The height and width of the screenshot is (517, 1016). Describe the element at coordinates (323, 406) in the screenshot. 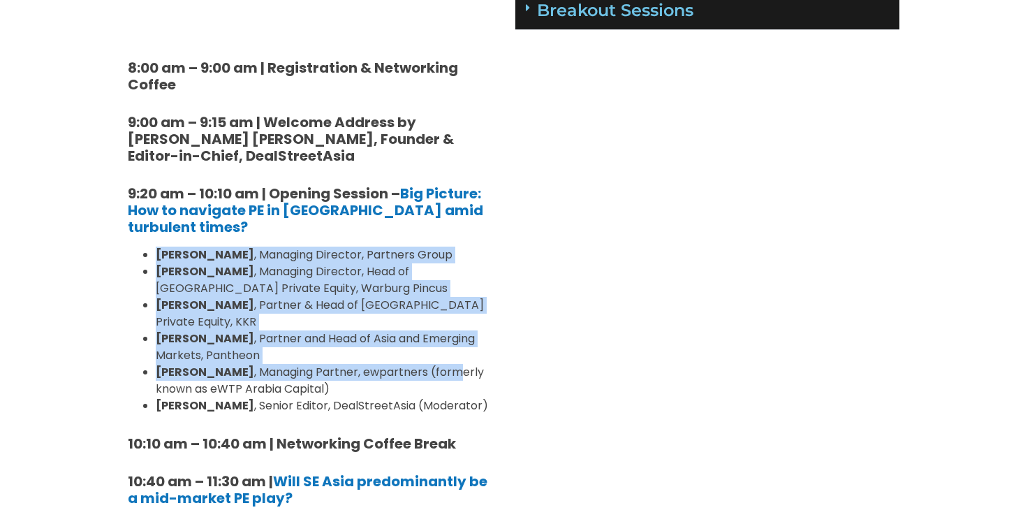

I see `li: , Senior Editor, DealStreetAsia (Moderator)` at that location.